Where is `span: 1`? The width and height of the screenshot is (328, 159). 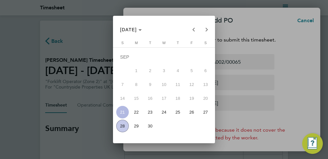
span: 1 is located at coordinates (136, 71).